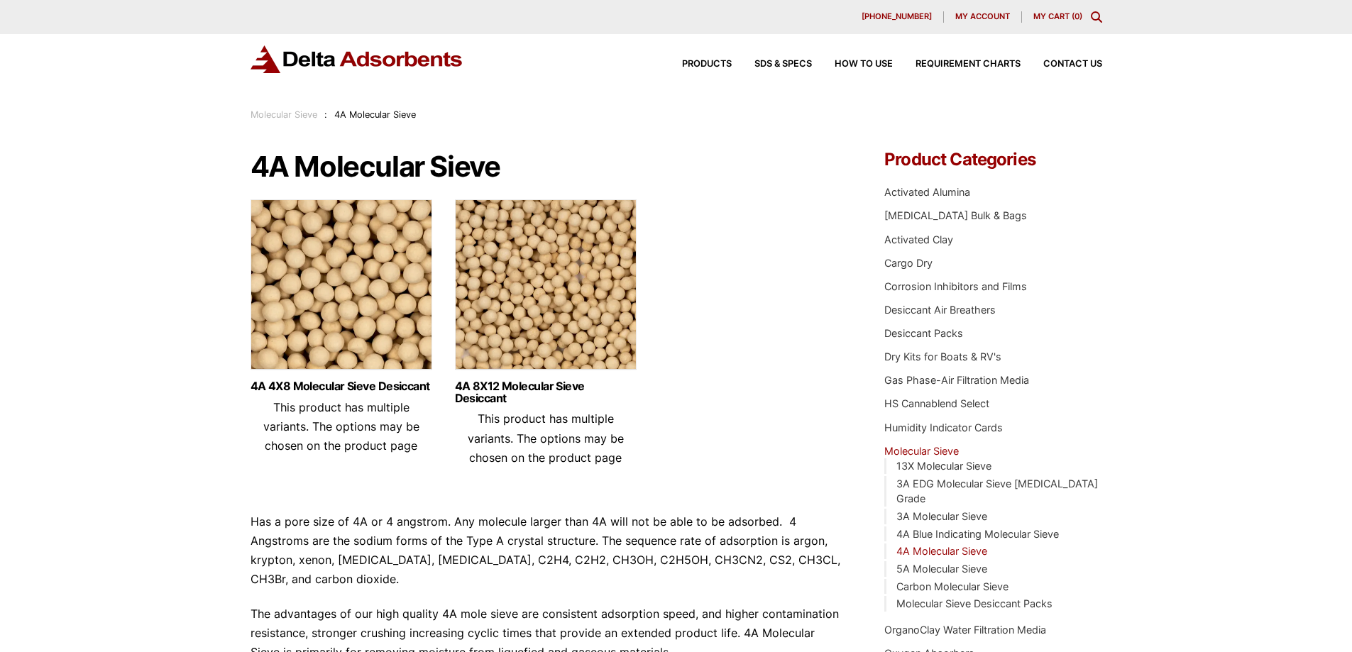 The image size is (1352, 652). What do you see at coordinates (908, 263) in the screenshot?
I see `a: Cargo Dry` at bounding box center [908, 263].